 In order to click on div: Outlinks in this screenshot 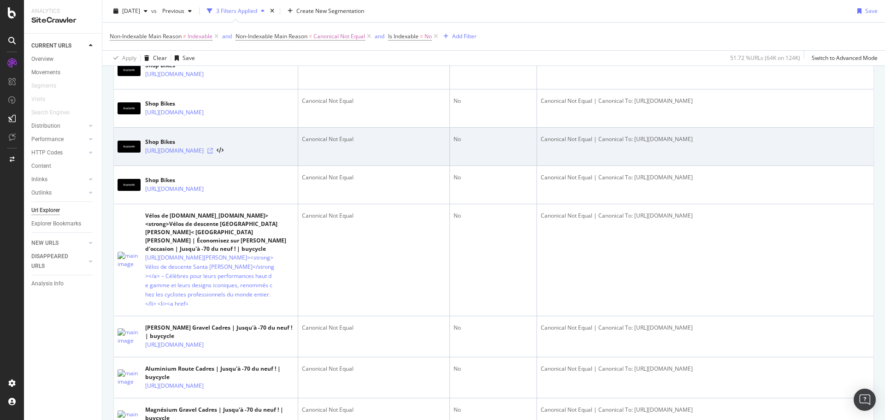, I will do `click(41, 193)`.